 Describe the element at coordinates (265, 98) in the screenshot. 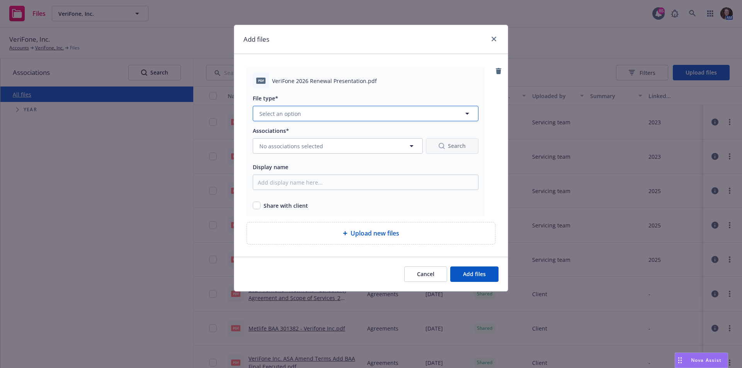

I see `span: File type*` at that location.